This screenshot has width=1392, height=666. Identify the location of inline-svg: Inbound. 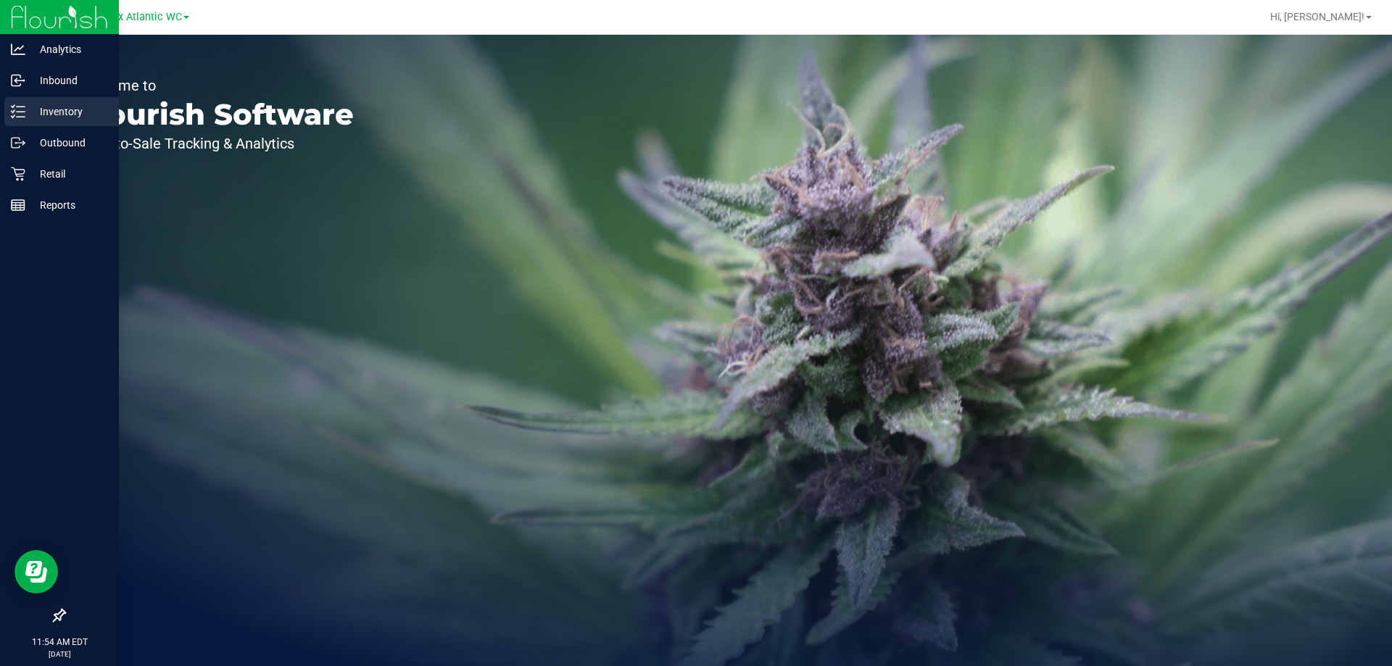
(18, 80).